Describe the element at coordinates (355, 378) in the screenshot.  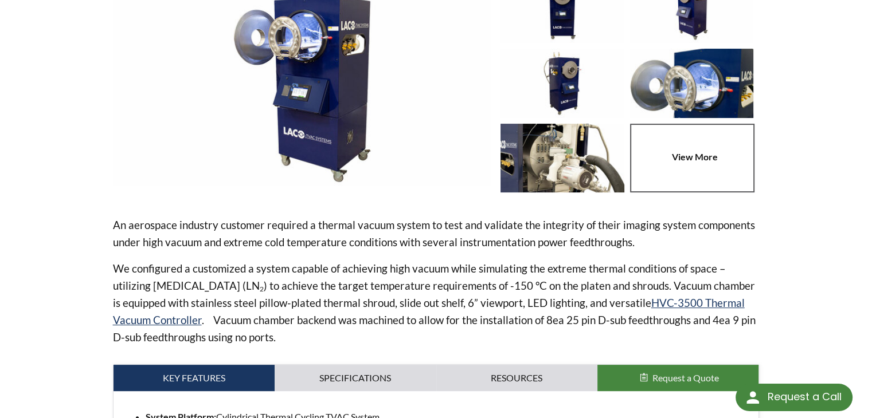
I see `a: Specifications` at that location.